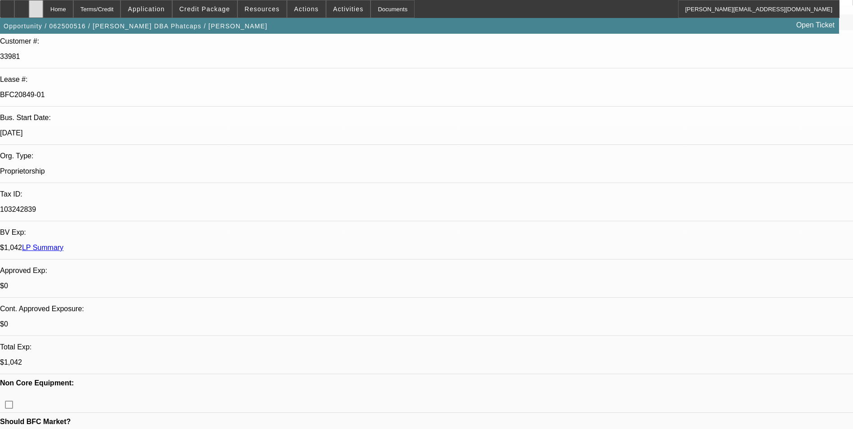 This screenshot has width=853, height=429. Describe the element at coordinates (43, 247) in the screenshot. I see `a: LP Summary` at that location.